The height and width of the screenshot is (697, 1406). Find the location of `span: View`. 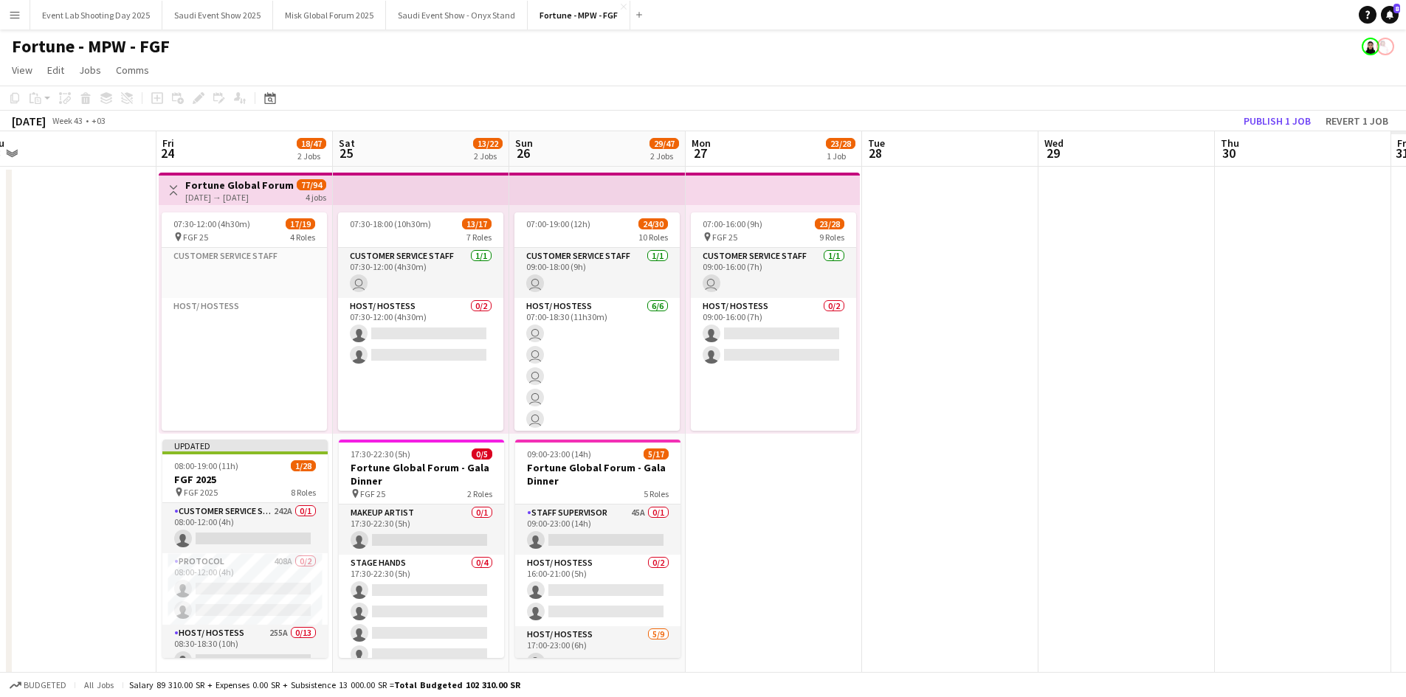

span: View is located at coordinates (22, 70).